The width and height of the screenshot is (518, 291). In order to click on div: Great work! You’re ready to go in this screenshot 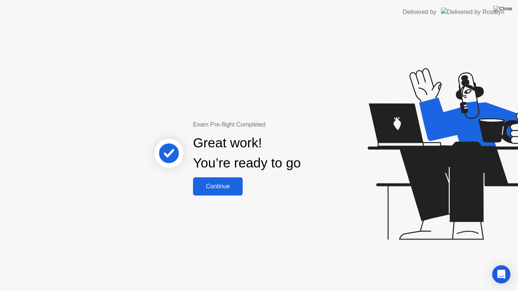, I will do `click(247, 153)`.